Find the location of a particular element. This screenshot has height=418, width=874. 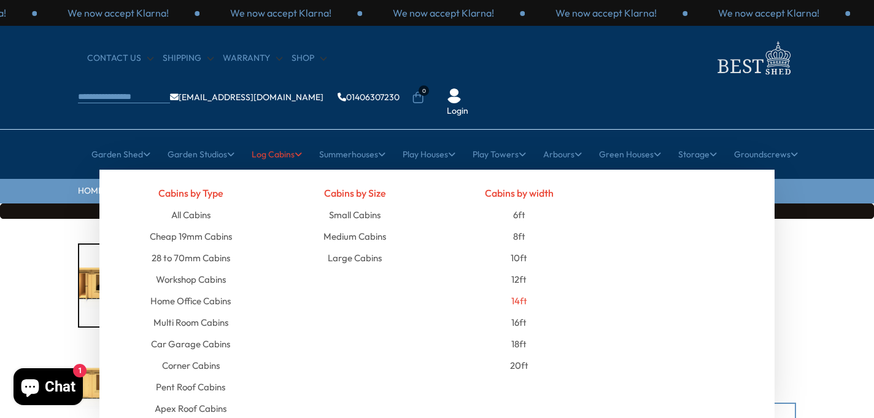

a: 16ft is located at coordinates (519, 322).